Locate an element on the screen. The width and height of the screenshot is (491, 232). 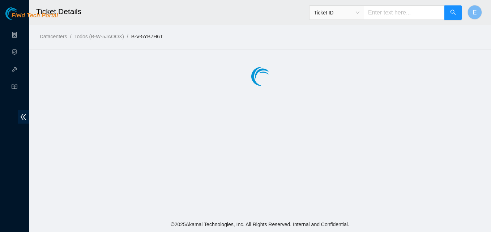
a: Datacenters is located at coordinates (53, 36).